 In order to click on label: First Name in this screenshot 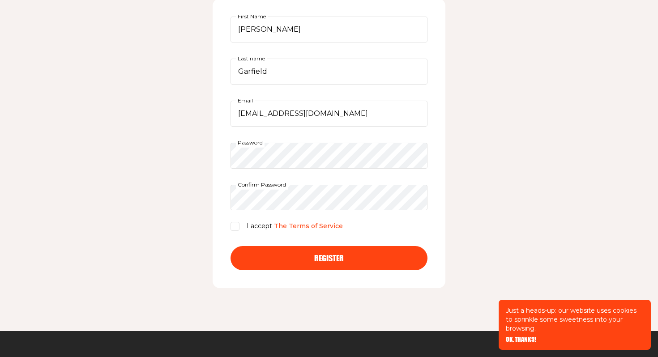, I will do `click(252, 17)`.